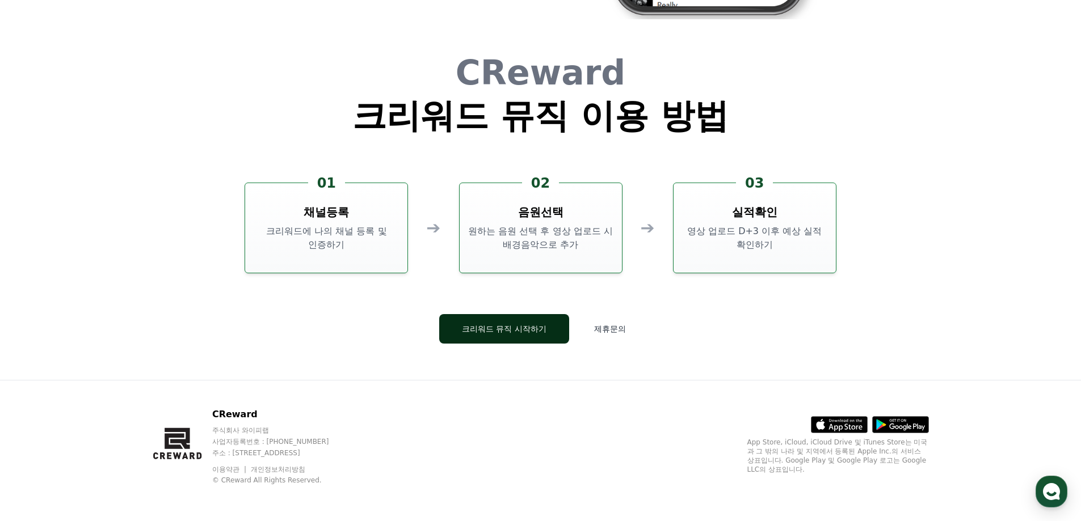 The height and width of the screenshot is (521, 1081). I want to click on div: 02, so click(540, 183).